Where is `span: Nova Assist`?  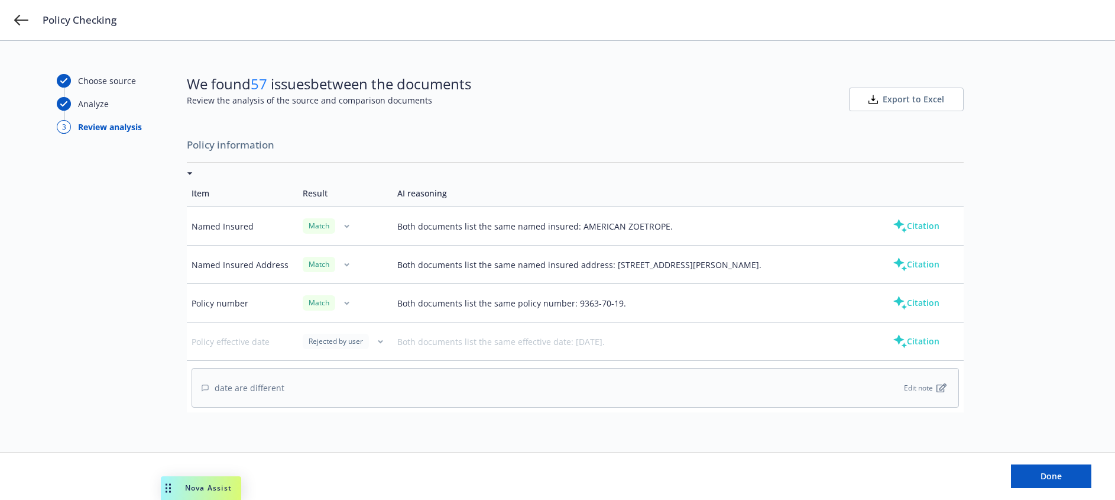 span: Nova Assist is located at coordinates (208, 487).